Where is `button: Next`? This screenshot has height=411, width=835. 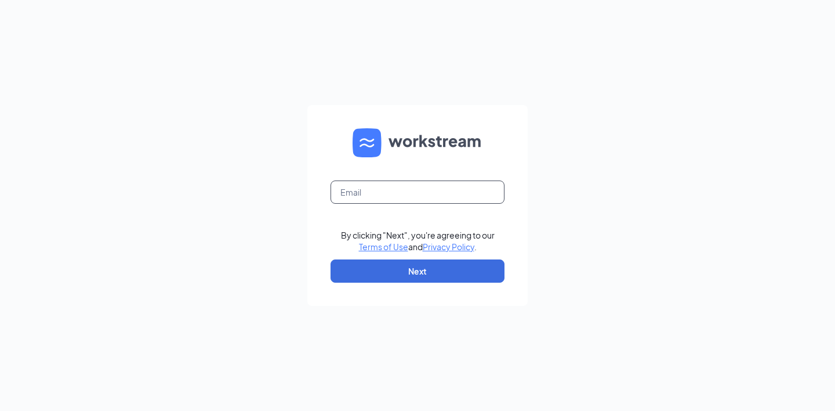
button: Next is located at coordinates (418, 271).